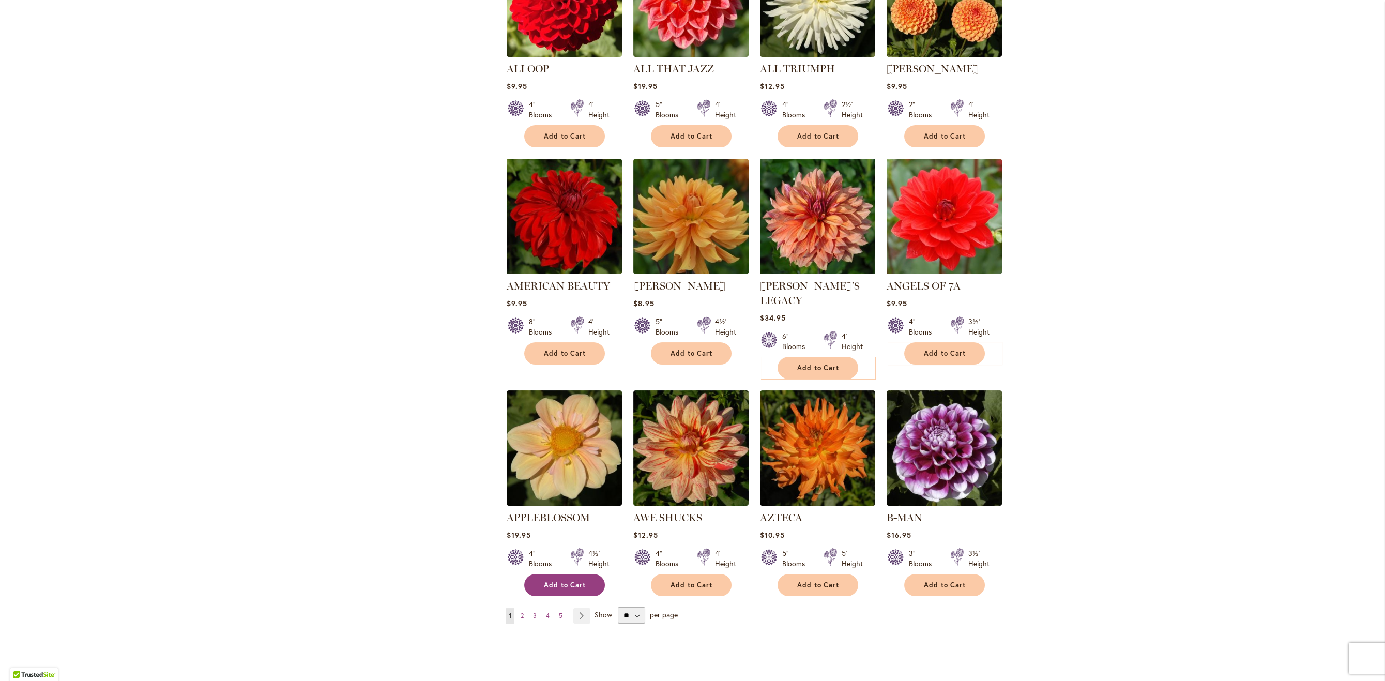 The image size is (1385, 681). What do you see at coordinates (544, 327) in the screenshot?
I see `div: 8" Blooms` at bounding box center [544, 327].